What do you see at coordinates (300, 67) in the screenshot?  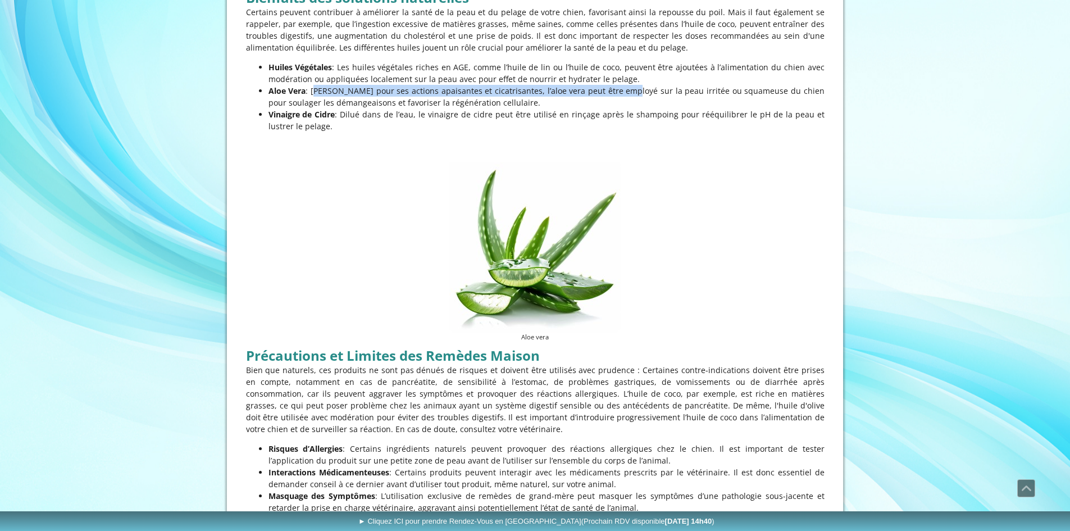 I see `span: Huiles Végétales` at bounding box center [300, 67].